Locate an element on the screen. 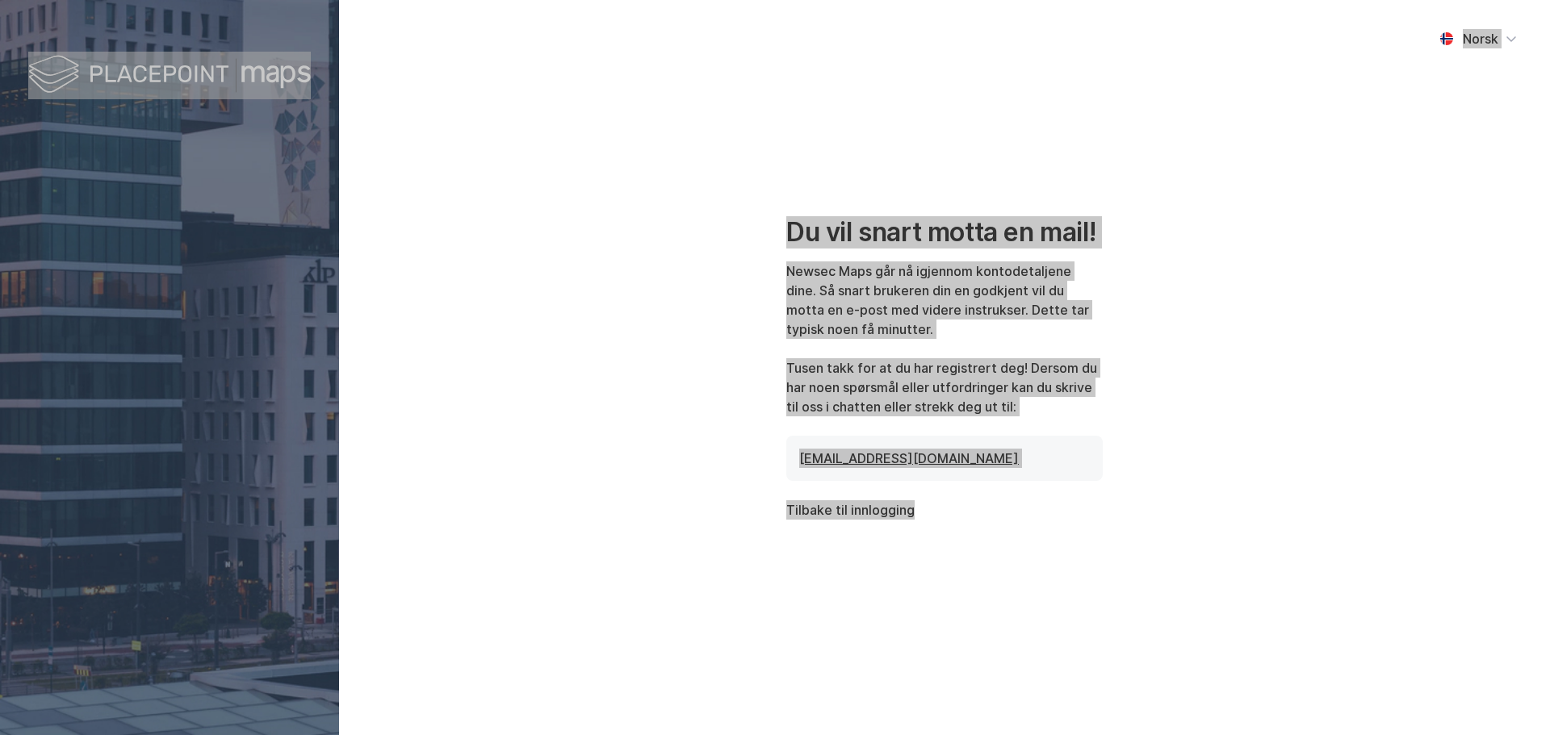  img: logo-white.f07954bde2210d2a523dddb988cd2aa7.svg is located at coordinates (170, 75).